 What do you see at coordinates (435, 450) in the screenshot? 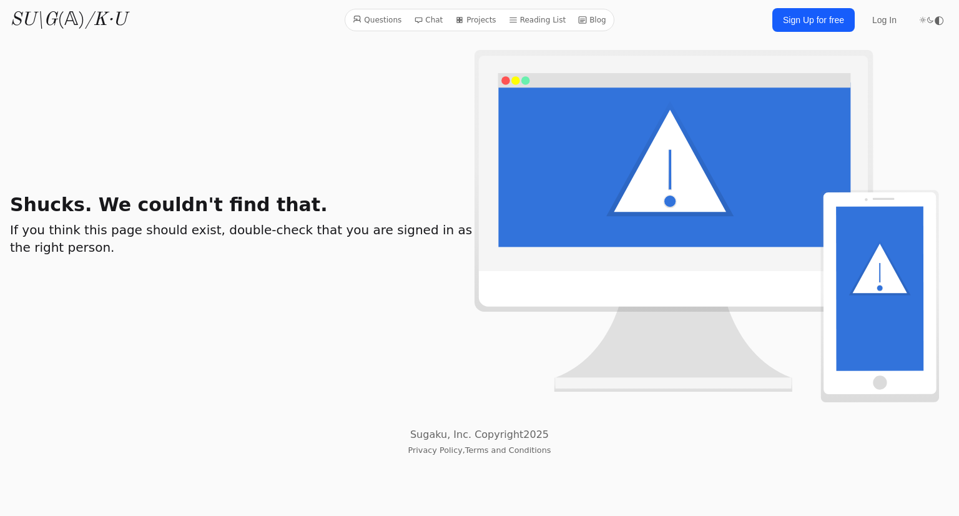
I see `a: Privacy Policy` at bounding box center [435, 450].